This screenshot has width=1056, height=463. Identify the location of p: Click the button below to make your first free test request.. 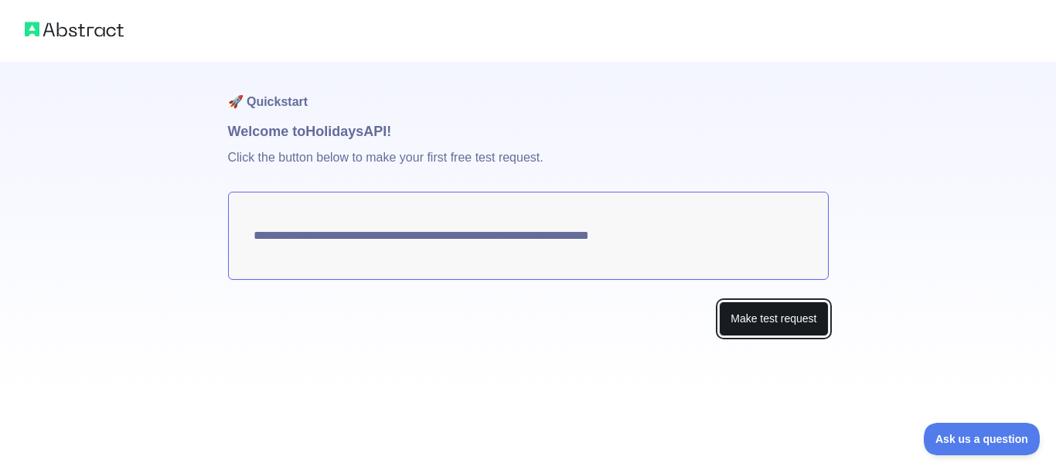
(528, 167).